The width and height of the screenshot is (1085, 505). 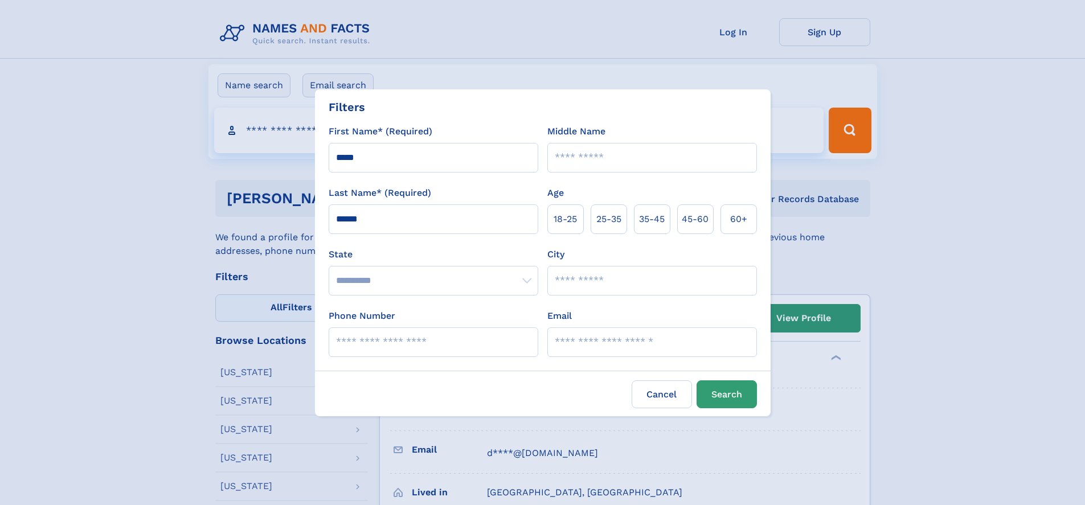 I want to click on label: City, so click(x=556, y=255).